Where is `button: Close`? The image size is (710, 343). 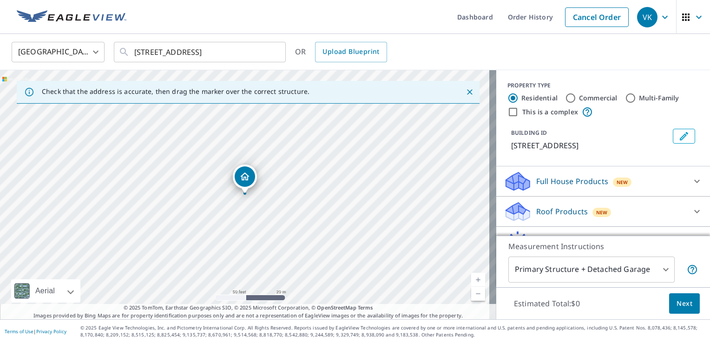 button: Close is located at coordinates (469, 92).